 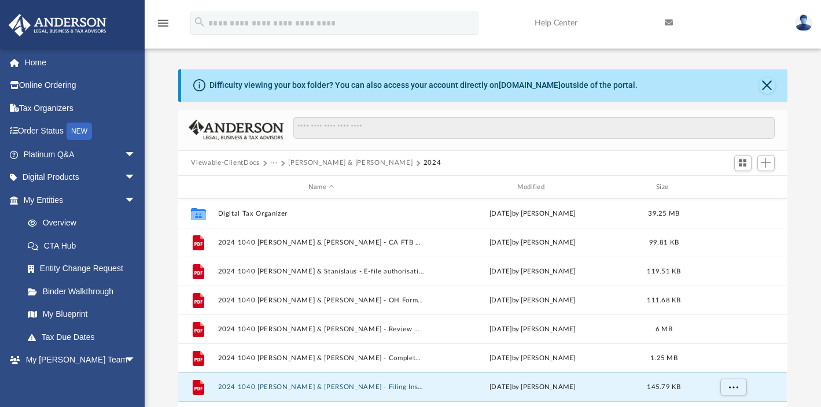 What do you see at coordinates (80, 62) in the screenshot?
I see `a: Home` at bounding box center [80, 62].